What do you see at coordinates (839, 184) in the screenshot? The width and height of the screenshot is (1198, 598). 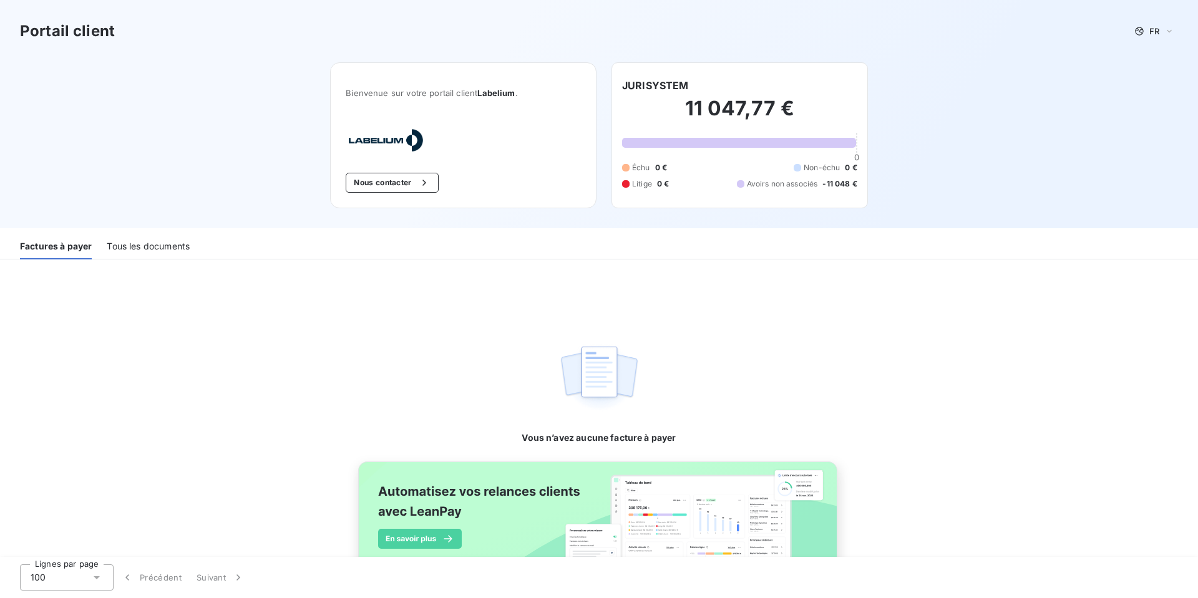 I see `span: -11 048 €` at bounding box center [839, 184].